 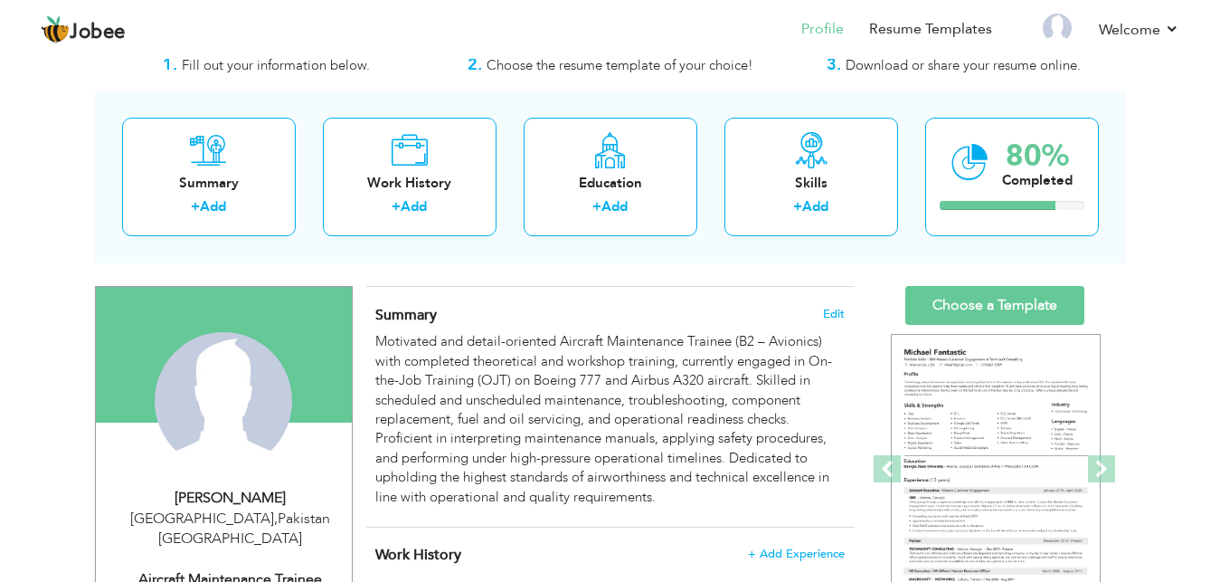 I want to click on div: Motivated and detail-oriented Aircraft Maintenance Trainee (B2 – Avionics) with completed theoret..., so click(x=610, y=419).